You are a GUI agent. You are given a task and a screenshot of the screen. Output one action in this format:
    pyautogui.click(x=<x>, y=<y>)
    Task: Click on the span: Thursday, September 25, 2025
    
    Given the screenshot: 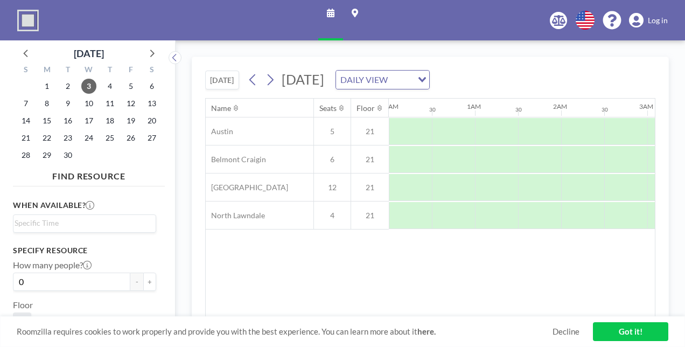 What is the action you would take?
    pyautogui.click(x=110, y=138)
    